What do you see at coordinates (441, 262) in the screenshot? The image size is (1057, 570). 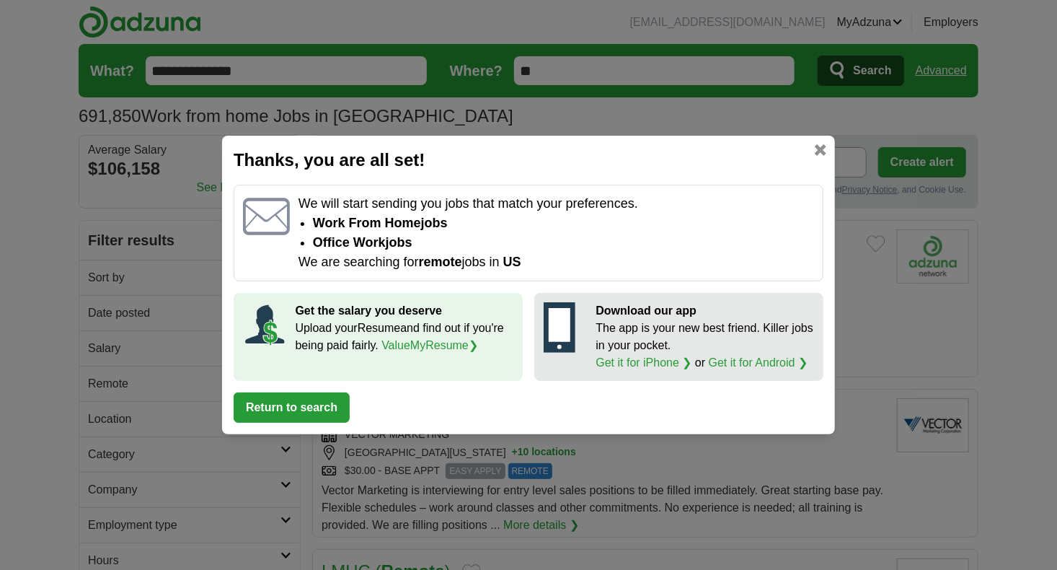 I see `strong: remote` at bounding box center [441, 262].